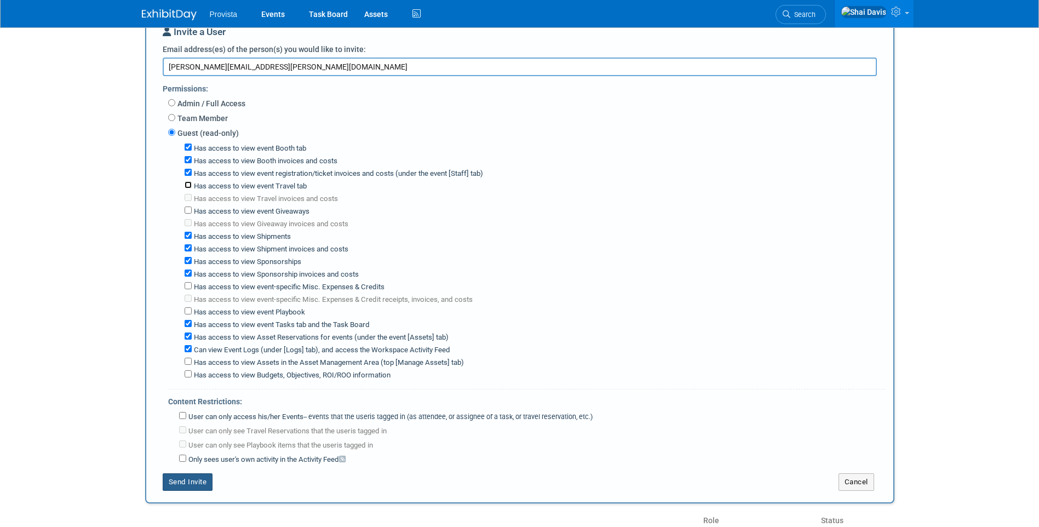 Image resolution: width=1039 pixels, height=527 pixels. Describe the element at coordinates (169, 15) in the screenshot. I see `img: ExhibitDay` at that location.